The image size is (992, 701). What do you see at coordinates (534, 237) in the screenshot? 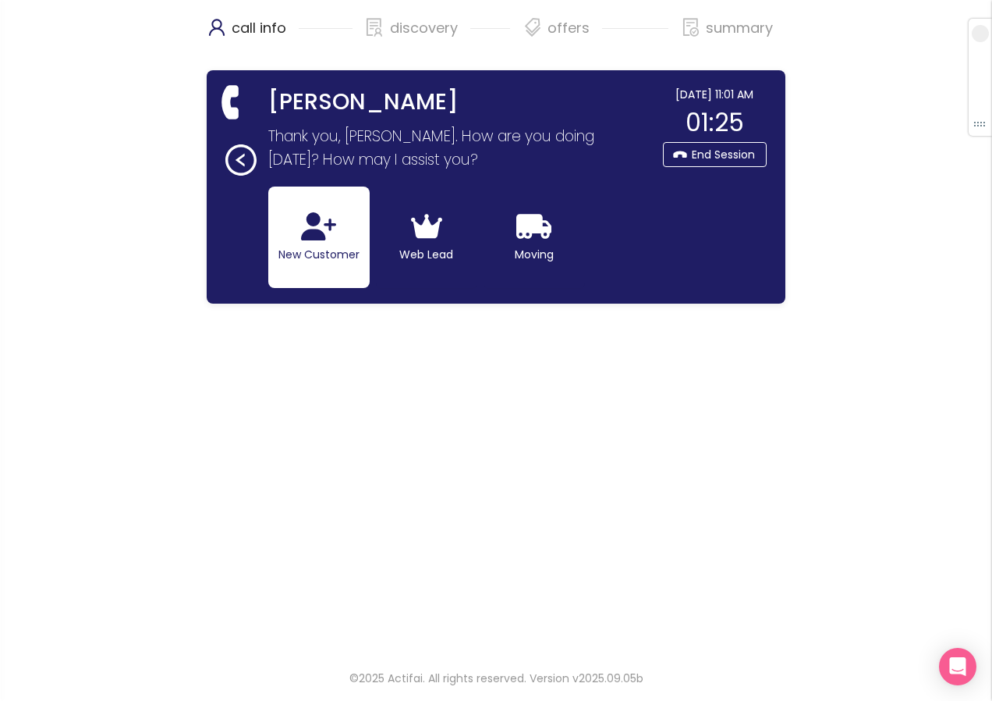
I see `button: Moving` at bounding box center [534, 237].